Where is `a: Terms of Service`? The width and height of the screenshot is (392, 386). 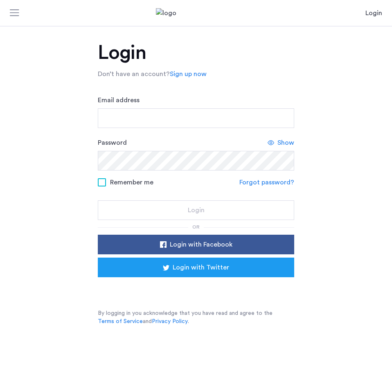 a: Terms of Service is located at coordinates (120, 321).